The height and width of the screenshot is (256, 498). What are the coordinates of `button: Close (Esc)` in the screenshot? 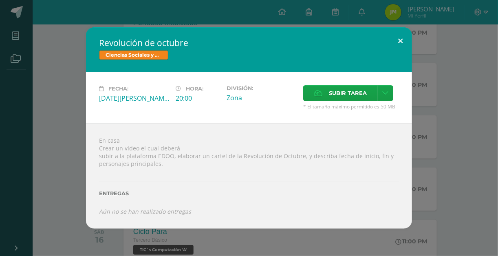 It's located at (400, 41).